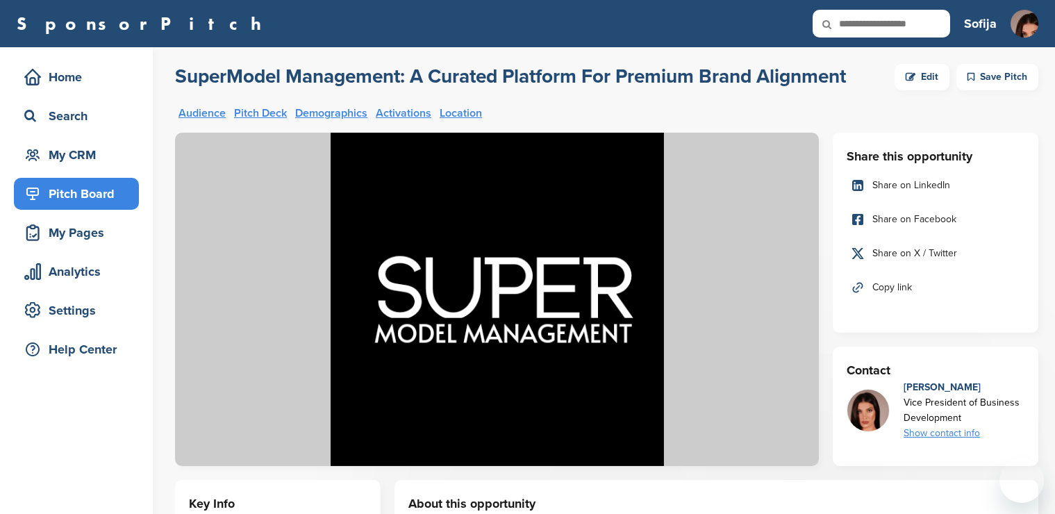 The image size is (1055, 514). Describe the element at coordinates (80, 116) in the screenshot. I see `div: Search` at that location.